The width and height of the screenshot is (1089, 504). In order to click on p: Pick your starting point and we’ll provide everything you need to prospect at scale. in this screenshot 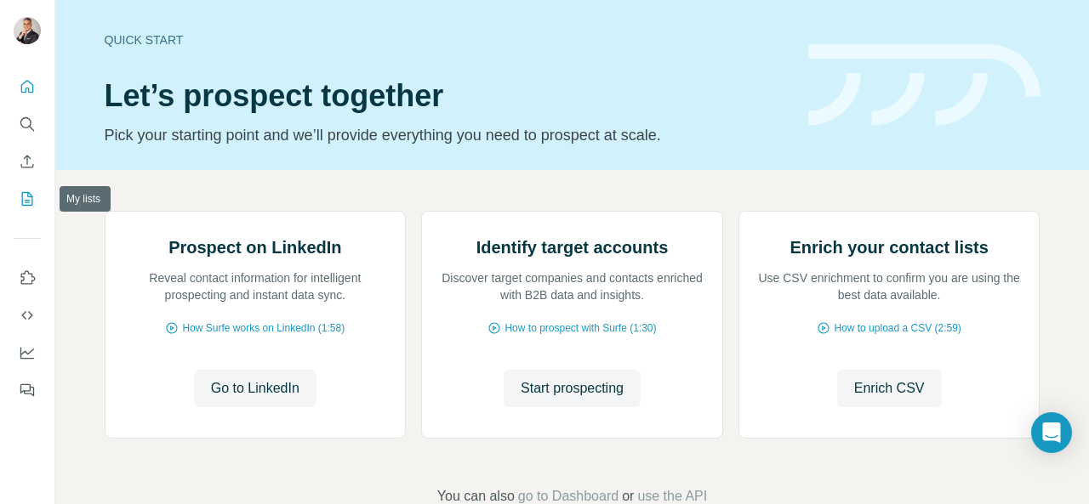, I will do `click(446, 135)`.